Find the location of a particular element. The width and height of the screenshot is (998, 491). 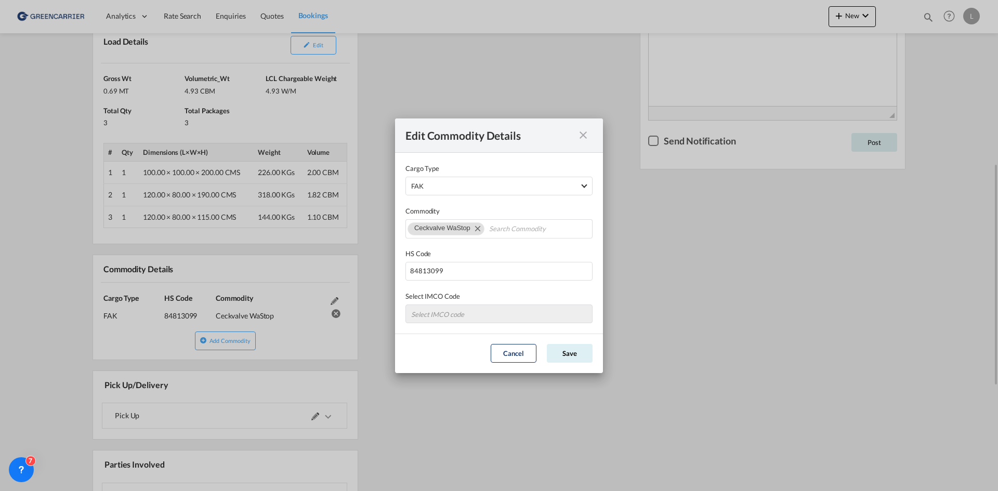

div: Commodity is located at coordinates (499, 211).